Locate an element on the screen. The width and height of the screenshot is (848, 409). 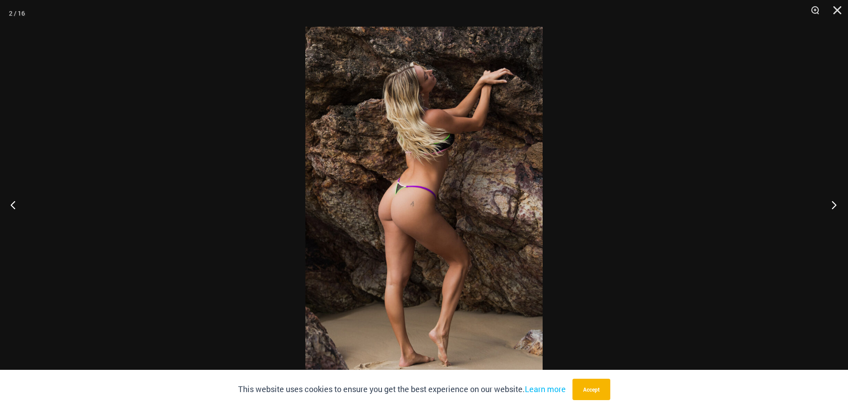
button: Next is located at coordinates (831, 205).